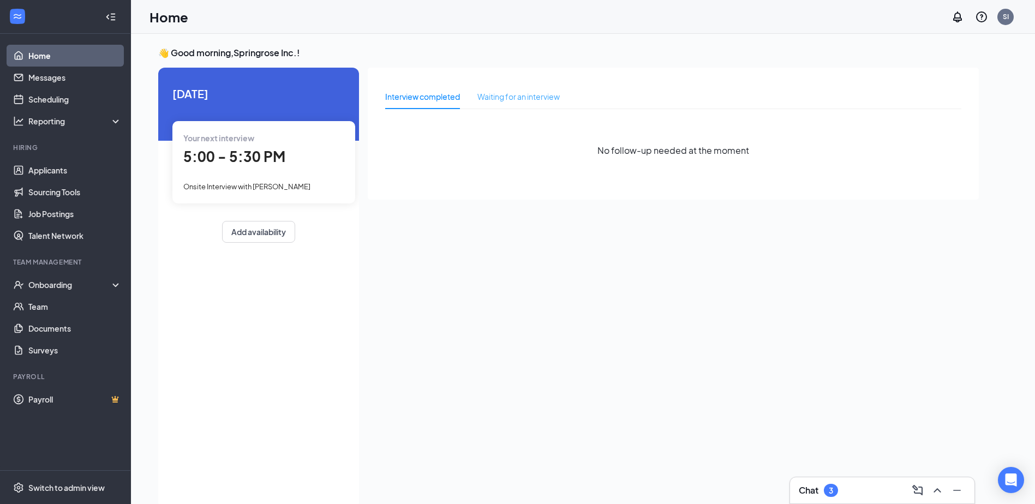 The width and height of the screenshot is (1035, 504). Describe the element at coordinates (518, 97) in the screenshot. I see `div: Waiting for an interview` at that location.